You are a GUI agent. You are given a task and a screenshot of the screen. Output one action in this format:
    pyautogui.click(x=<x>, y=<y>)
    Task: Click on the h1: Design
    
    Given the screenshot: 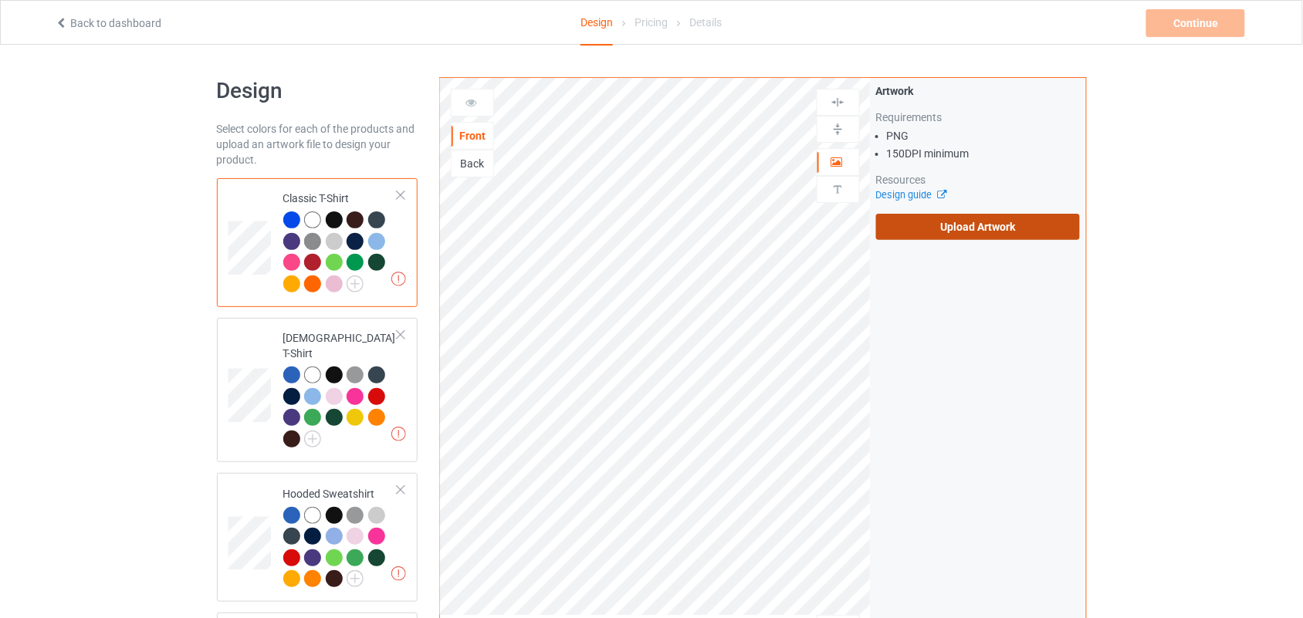 What is the action you would take?
    pyautogui.click(x=317, y=91)
    